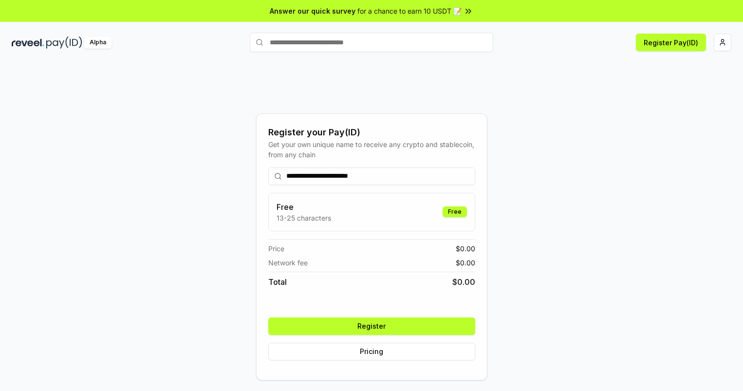 The image size is (743, 391). Describe the element at coordinates (98, 42) in the screenshot. I see `div: Alpha` at that location.